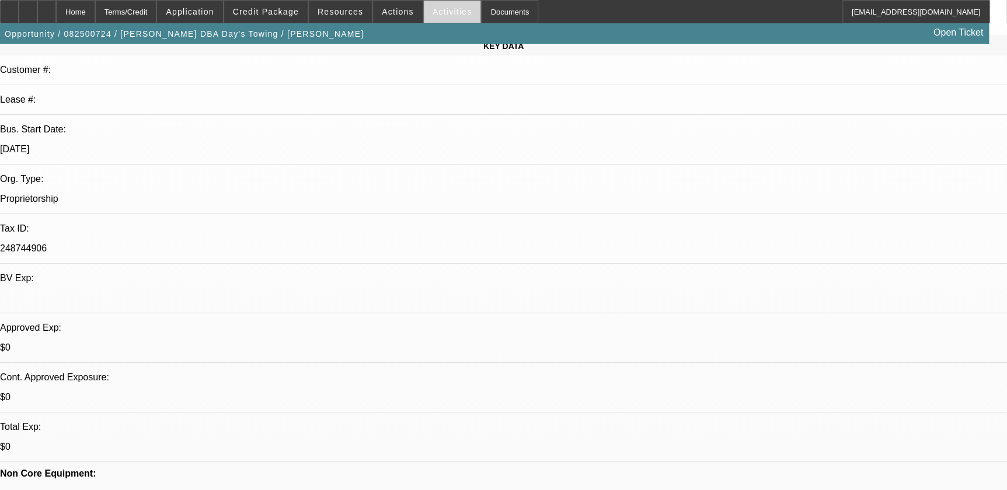 The height and width of the screenshot is (490, 1007). I want to click on button: Application, so click(190, 12).